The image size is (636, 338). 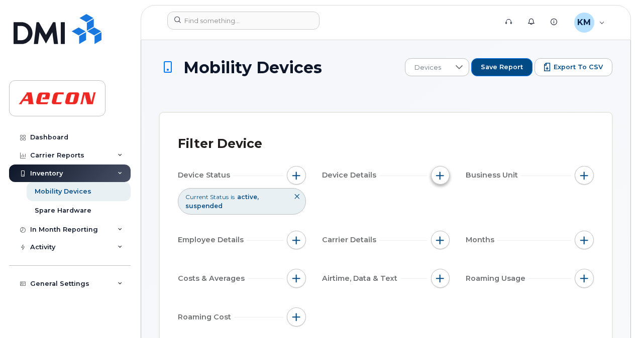 I want to click on span: Employee Details, so click(x=212, y=240).